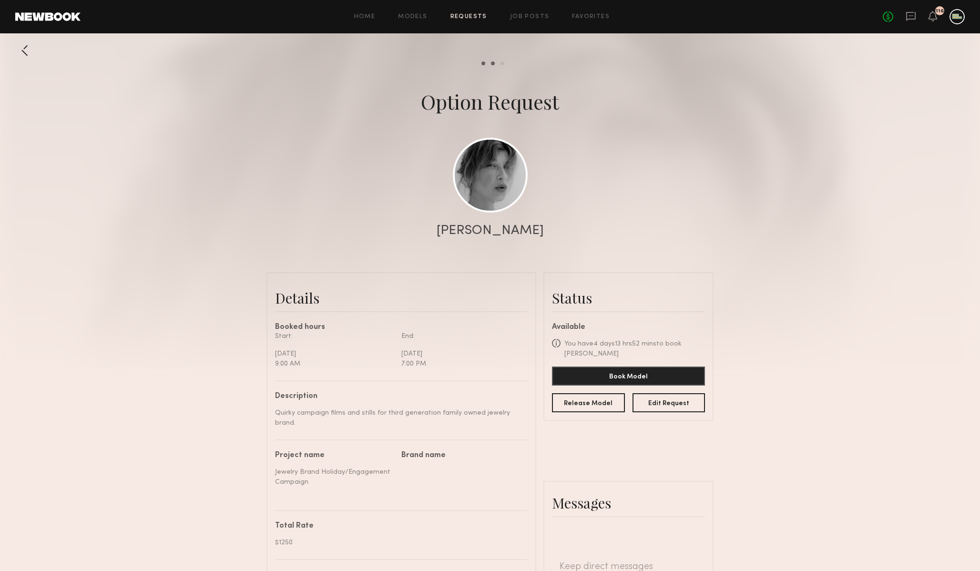 The width and height of the screenshot is (980, 571). I want to click on div: Available, so click(628, 327).